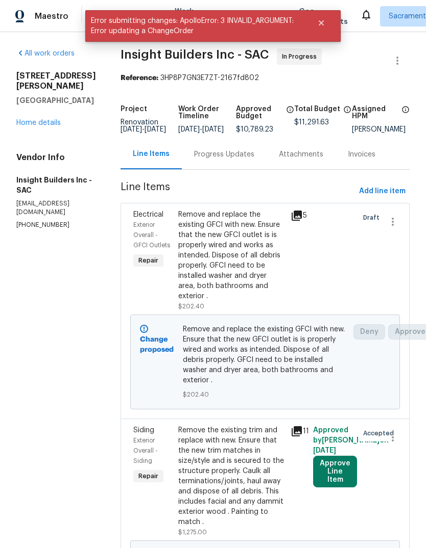  Describe the element at coordinates (148, 215) in the screenshot. I see `span: Electrical` at that location.